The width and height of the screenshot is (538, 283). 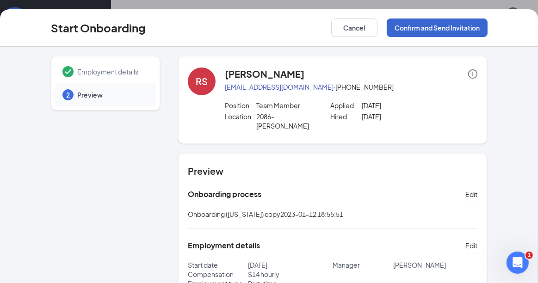 What do you see at coordinates (202, 81) in the screenshot?
I see `div: RS` at bounding box center [202, 81].